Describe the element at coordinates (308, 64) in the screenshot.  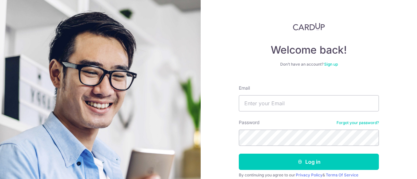
I see `div: Don’t have an account?` at that location.